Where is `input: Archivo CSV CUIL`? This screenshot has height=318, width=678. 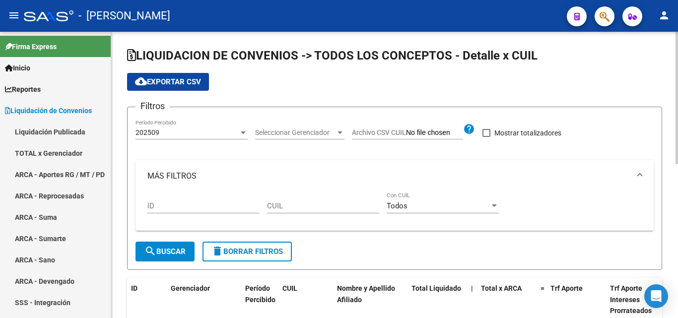
input: Archivo CSV CUIL is located at coordinates (435, 133).